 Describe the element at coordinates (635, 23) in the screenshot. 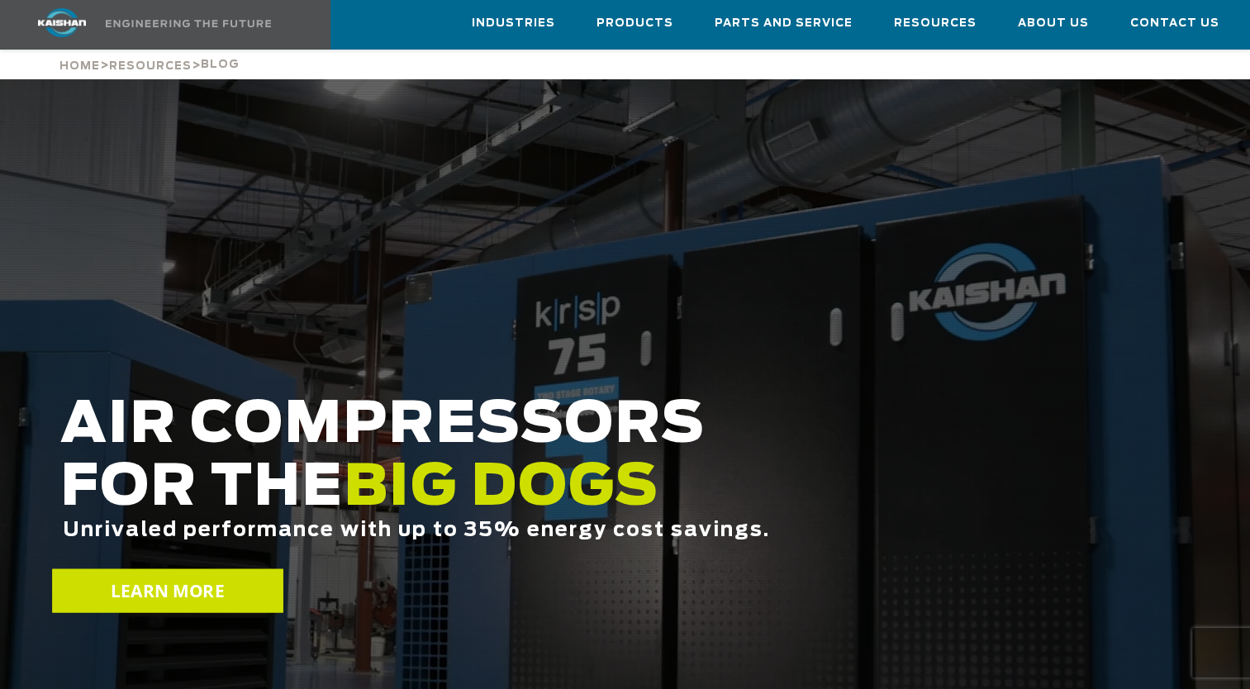

I see `a: Products` at that location.